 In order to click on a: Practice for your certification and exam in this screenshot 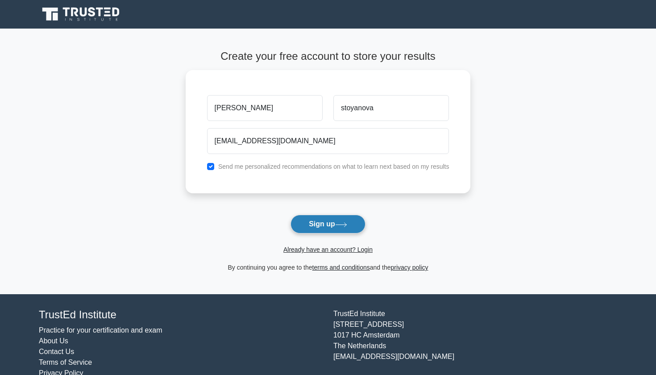, I will do `click(100, 330)`.